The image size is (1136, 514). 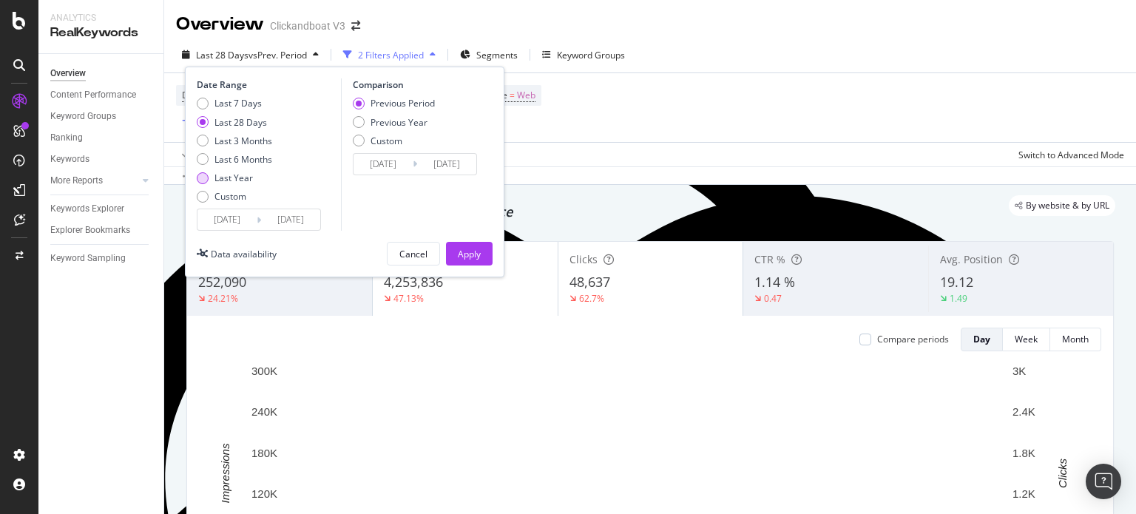 What do you see at coordinates (308, 26) in the screenshot?
I see `div: Clickandboat V3` at bounding box center [308, 26].